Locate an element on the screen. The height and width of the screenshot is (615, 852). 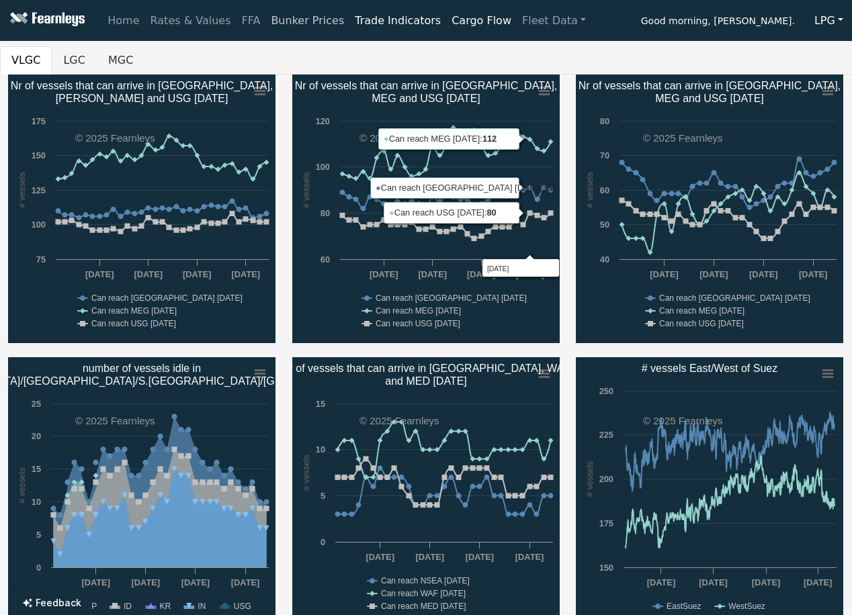
a: Bunker Prices is located at coordinates (307, 21).